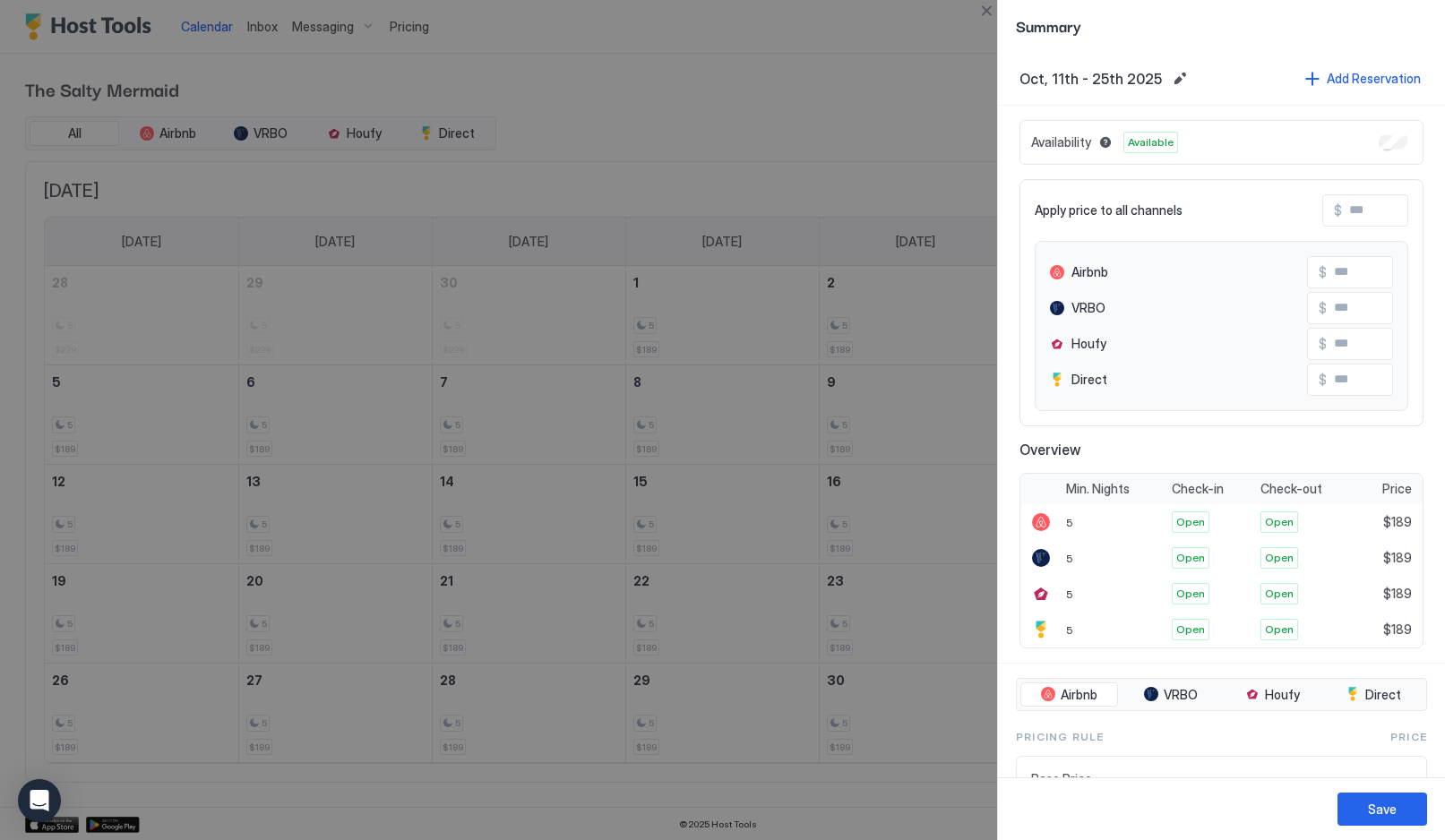 This screenshot has height=840, width=1445. I want to click on button: VRBO, so click(1170, 695).